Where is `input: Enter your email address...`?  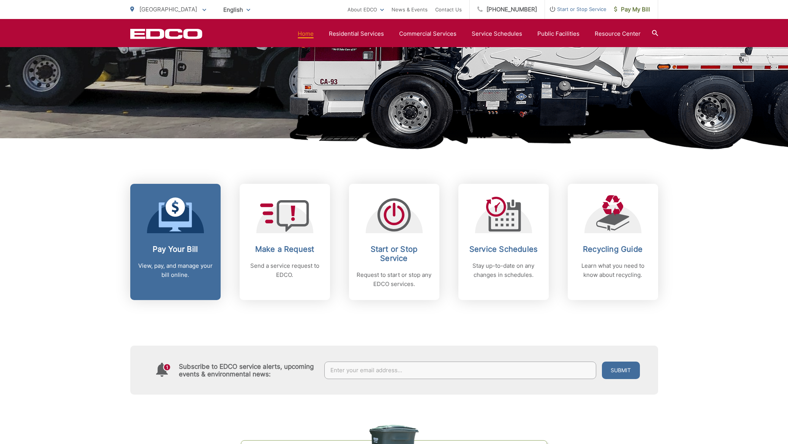
input: Enter your email address... is located at coordinates (460, 370).